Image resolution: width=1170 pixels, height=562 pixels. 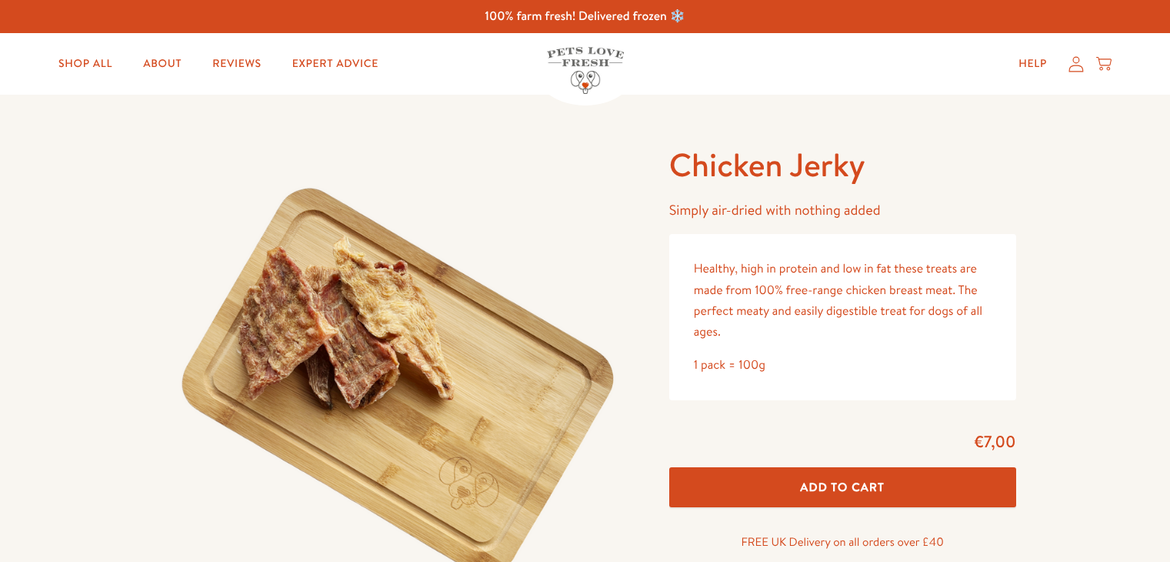 I want to click on a: Shop All, so click(x=85, y=64).